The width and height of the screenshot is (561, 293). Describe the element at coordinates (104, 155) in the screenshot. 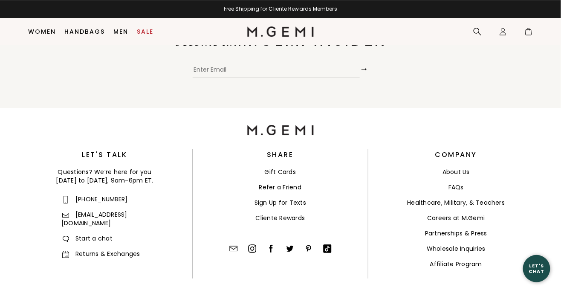

I see `h3: Let's Talk` at that location.